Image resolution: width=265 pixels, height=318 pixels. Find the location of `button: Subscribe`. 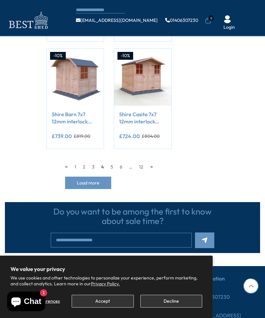

button: Subscribe is located at coordinates (204, 240).